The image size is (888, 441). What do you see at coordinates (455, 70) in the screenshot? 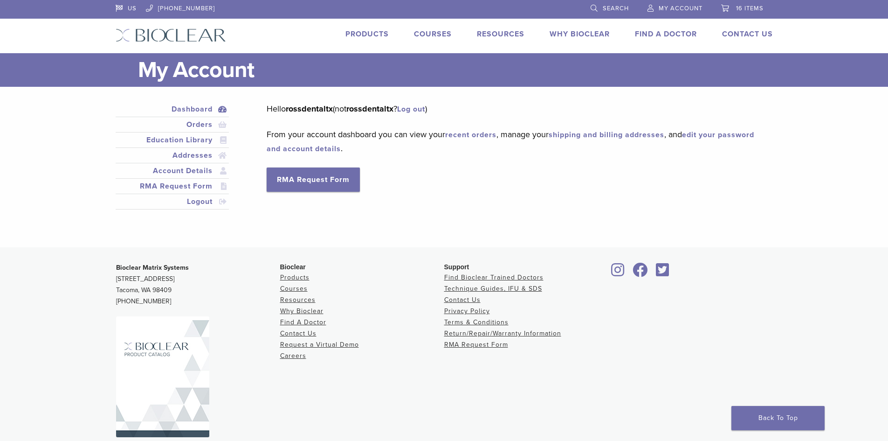
I see `h1: My Account` at bounding box center [455, 70].